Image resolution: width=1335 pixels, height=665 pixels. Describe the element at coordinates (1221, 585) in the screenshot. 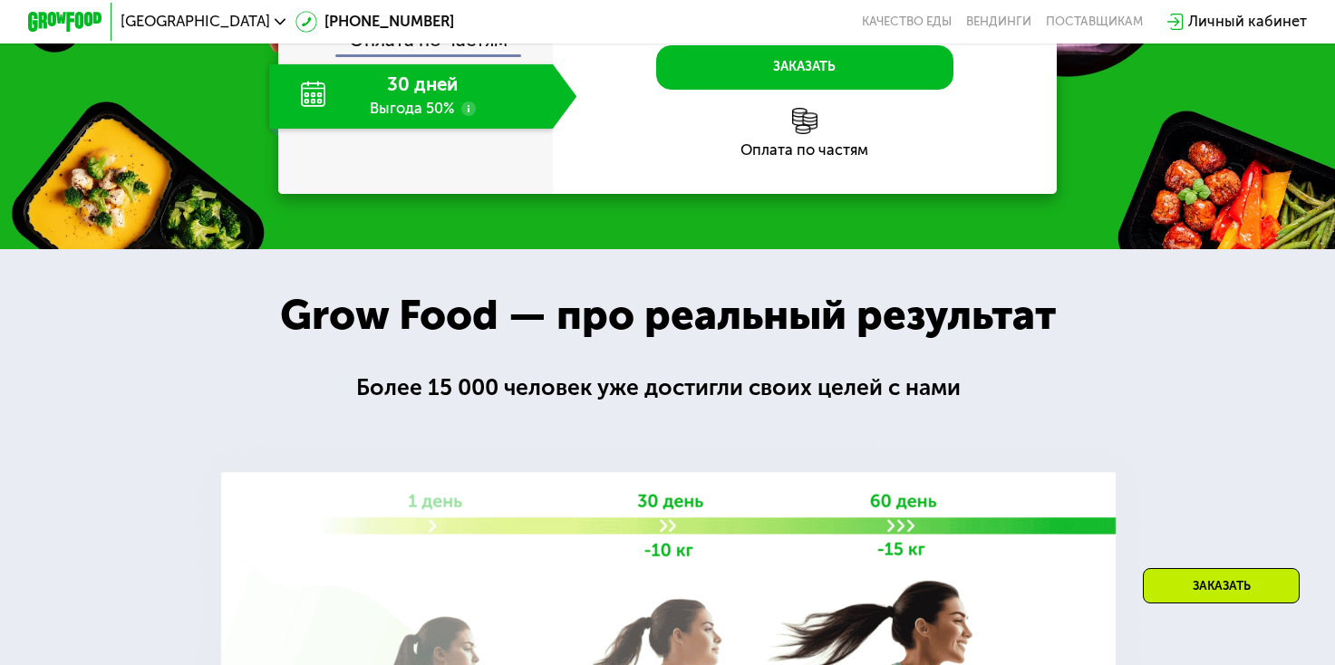

I see `div: Заказать` at that location.